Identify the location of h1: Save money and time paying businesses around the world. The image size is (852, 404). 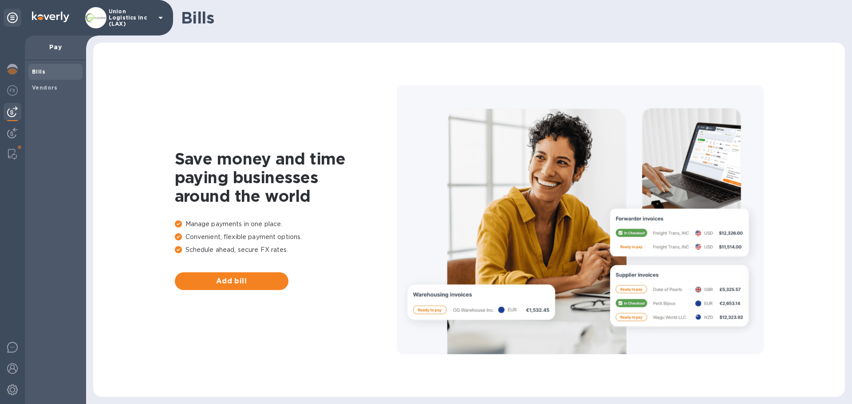
(286, 177).